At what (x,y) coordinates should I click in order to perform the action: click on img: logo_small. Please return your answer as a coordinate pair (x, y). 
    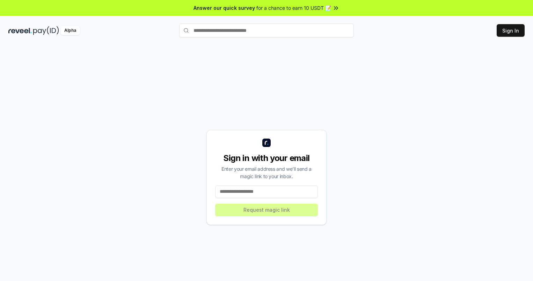
    Looking at the image, I should click on (267, 143).